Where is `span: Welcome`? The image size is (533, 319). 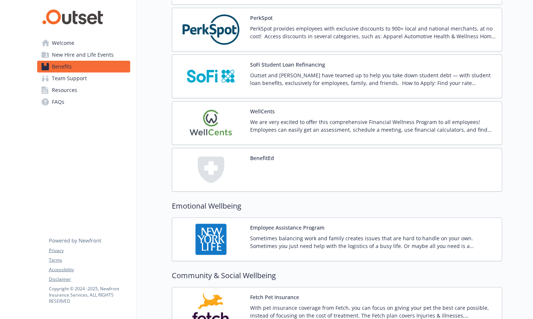 span: Welcome is located at coordinates (63, 43).